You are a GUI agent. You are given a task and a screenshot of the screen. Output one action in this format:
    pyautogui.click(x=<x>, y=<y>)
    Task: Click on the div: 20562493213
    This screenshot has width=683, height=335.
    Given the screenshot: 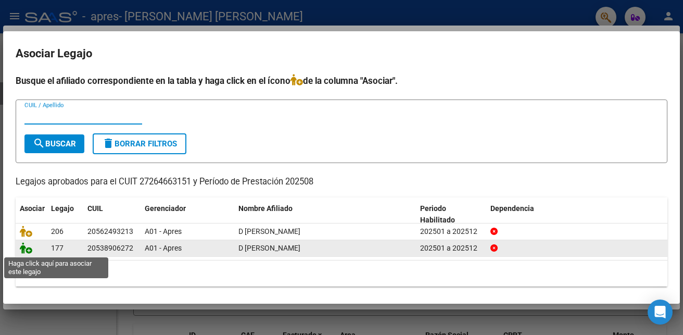 What is the action you would take?
    pyautogui.click(x=110, y=231)
    